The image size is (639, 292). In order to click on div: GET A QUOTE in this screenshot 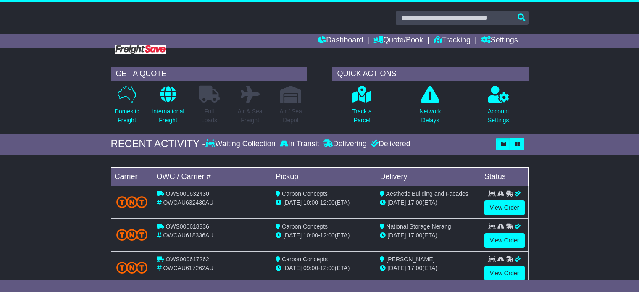, I will do `click(209, 74)`.